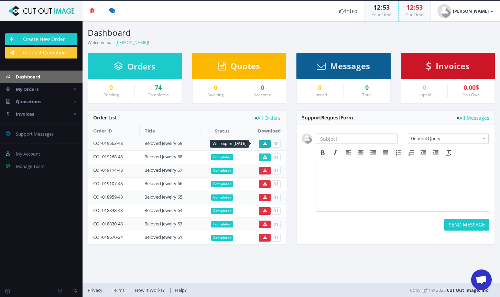  I want to click on small: Your Time, so click(382, 14).